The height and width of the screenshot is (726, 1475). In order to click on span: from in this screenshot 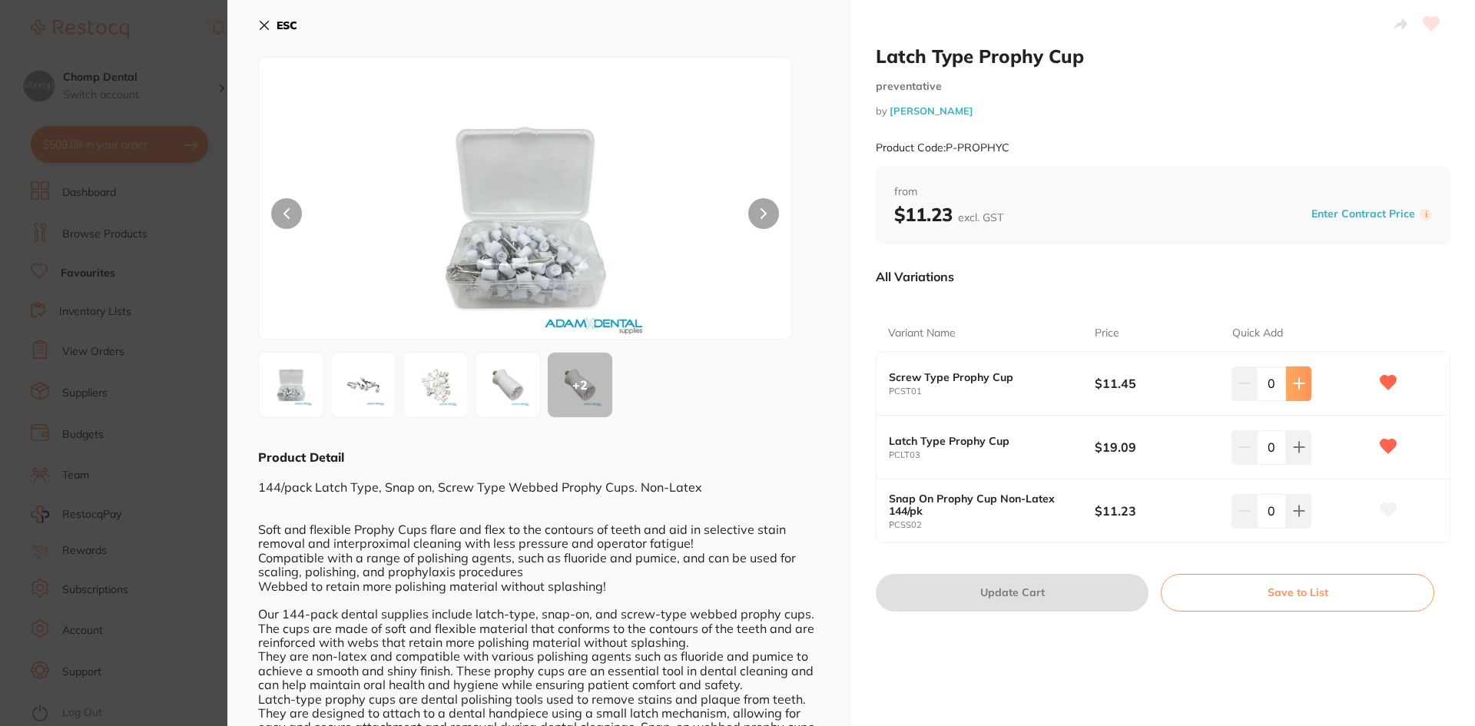, I will do `click(1163, 192)`.